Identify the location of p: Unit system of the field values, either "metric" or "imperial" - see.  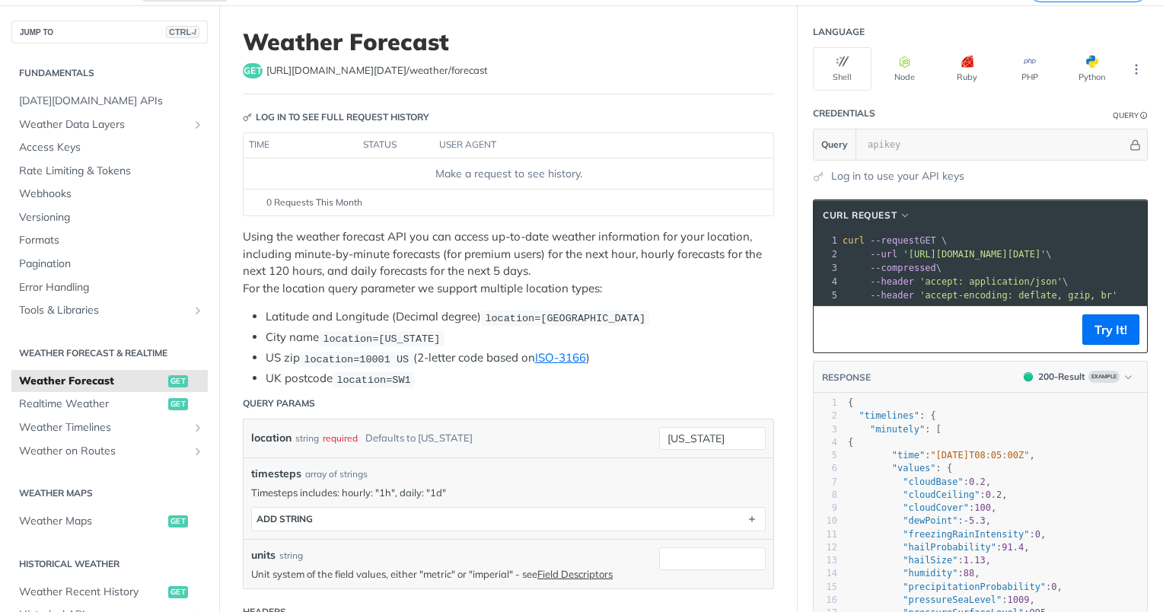
(451, 574).